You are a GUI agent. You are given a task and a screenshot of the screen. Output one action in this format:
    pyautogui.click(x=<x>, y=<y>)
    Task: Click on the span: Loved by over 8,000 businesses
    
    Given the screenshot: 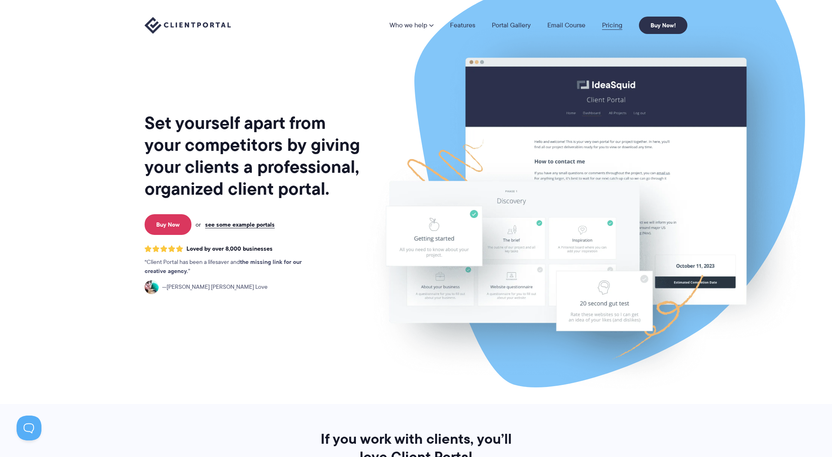 What is the action you would take?
    pyautogui.click(x=230, y=249)
    